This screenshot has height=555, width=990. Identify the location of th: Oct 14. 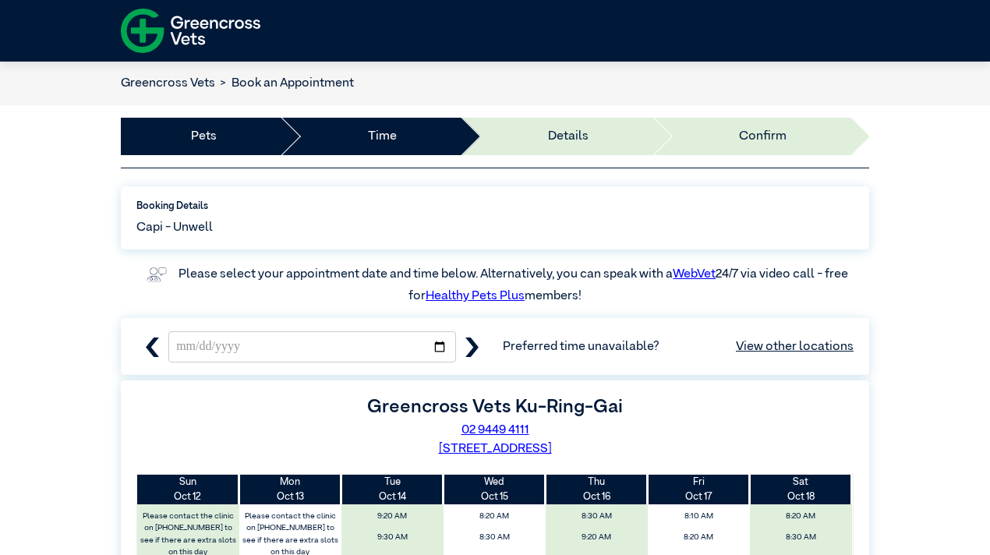
(392, 489).